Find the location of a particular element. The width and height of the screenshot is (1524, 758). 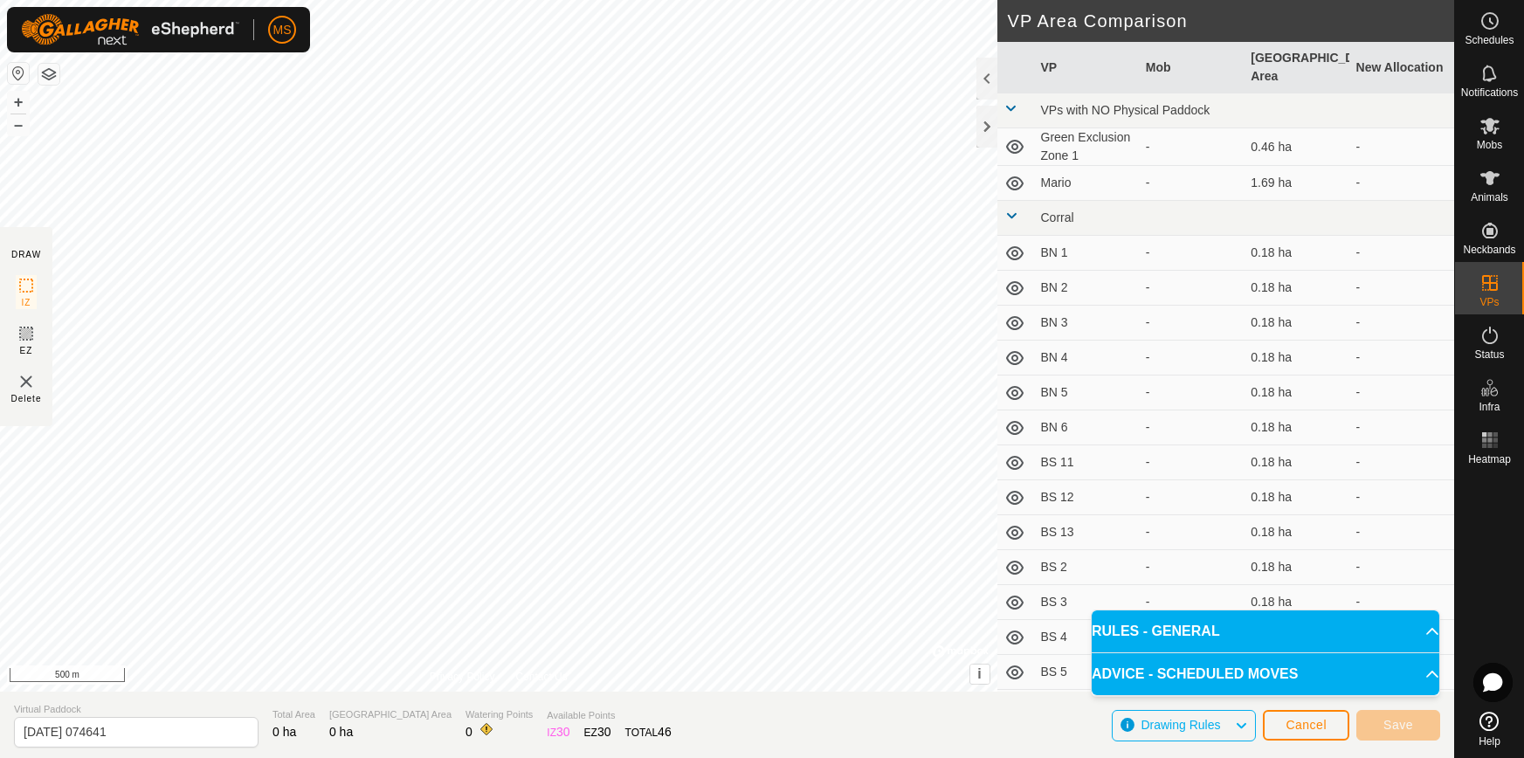

span: Drawing Rules is located at coordinates (1180, 725).